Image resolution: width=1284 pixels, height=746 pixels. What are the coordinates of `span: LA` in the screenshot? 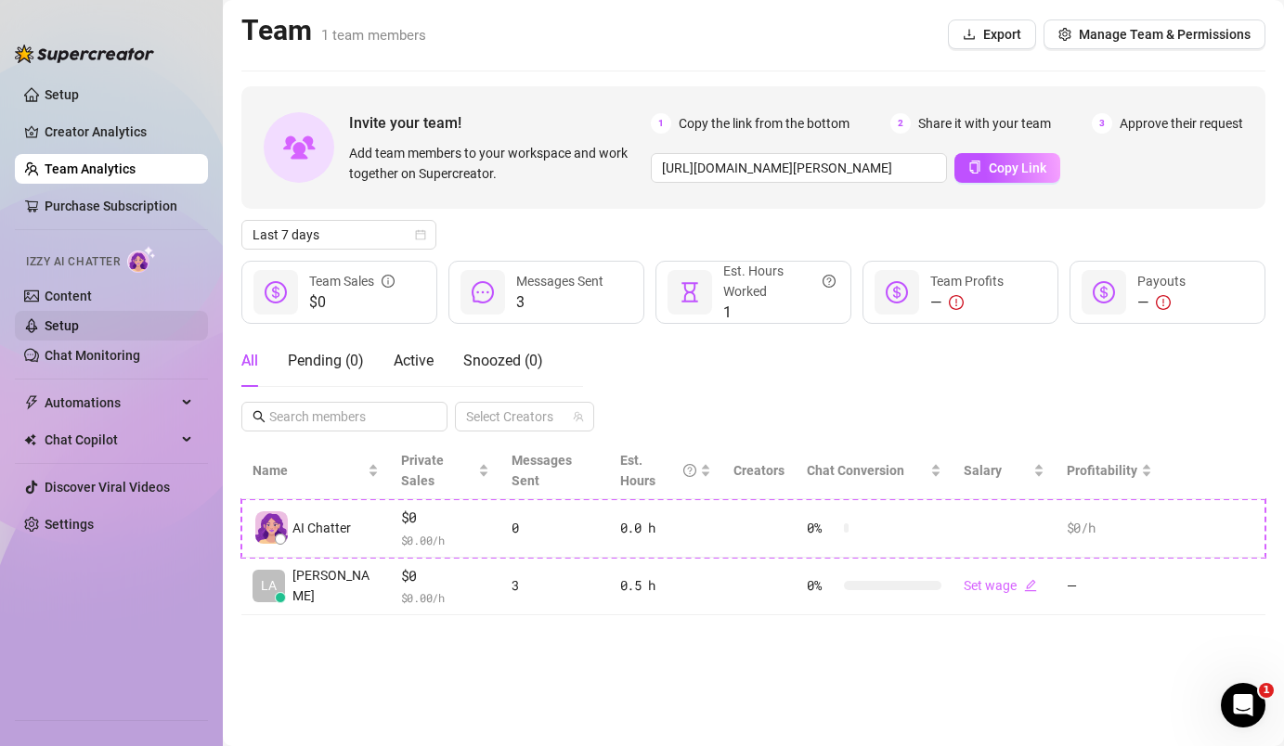 It's located at (268, 586).